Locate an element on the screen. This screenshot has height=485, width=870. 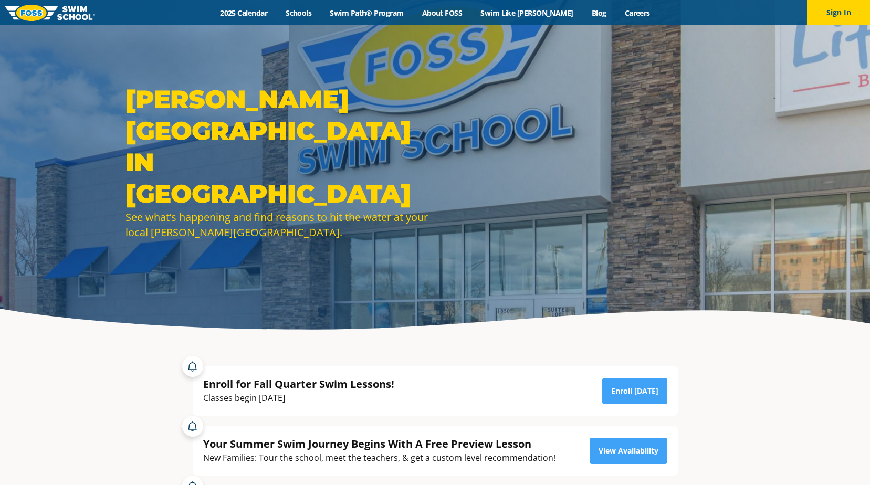
a: Careers is located at coordinates (637, 13).